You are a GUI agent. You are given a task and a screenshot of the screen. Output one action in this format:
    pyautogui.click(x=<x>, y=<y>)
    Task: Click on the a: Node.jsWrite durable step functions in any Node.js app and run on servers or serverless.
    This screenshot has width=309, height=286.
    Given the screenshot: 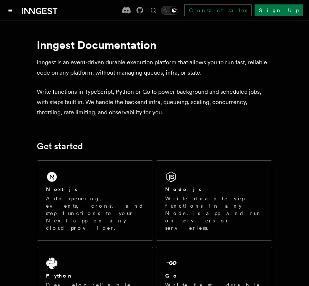 What is the action you would take?
    pyautogui.click(x=214, y=200)
    